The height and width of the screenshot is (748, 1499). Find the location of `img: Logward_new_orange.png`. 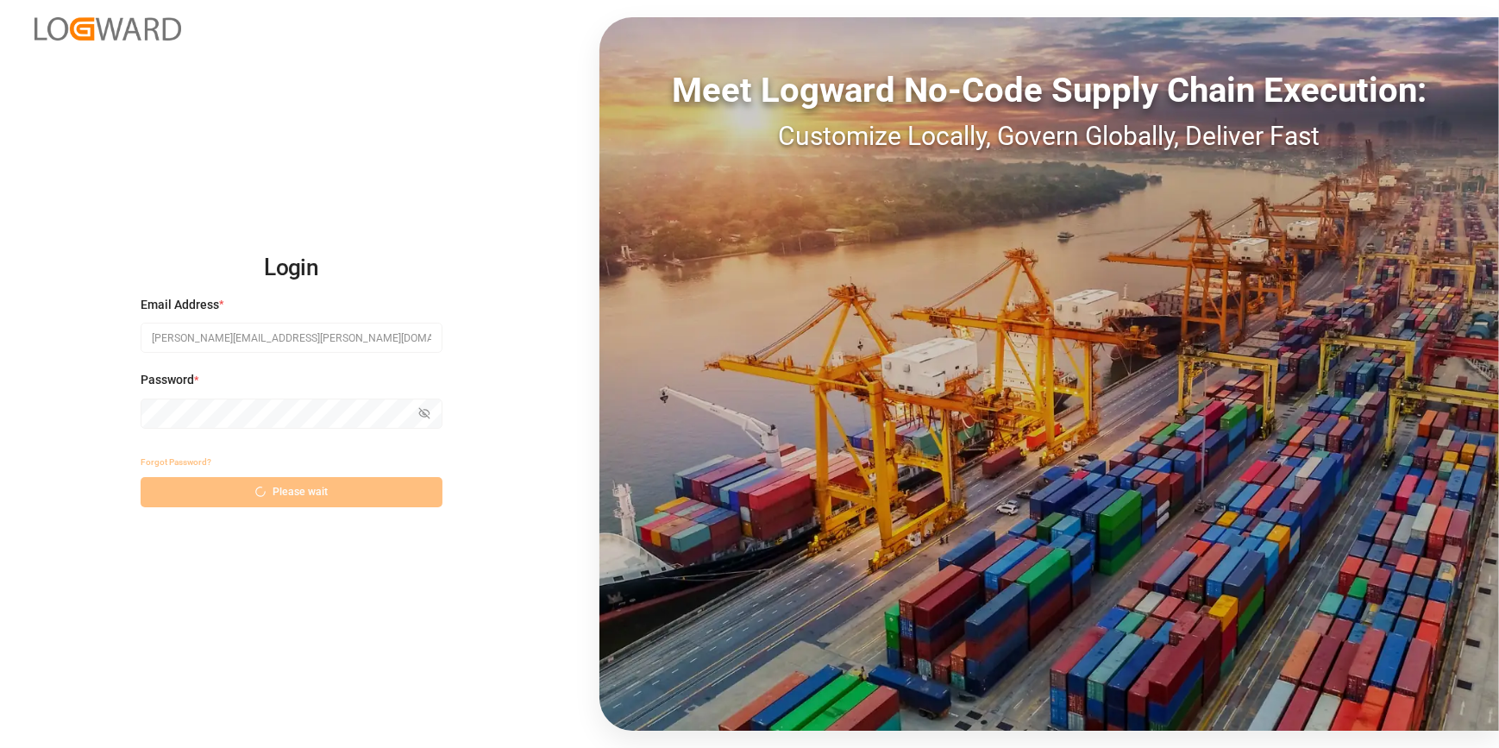

img: Logward_new_orange.png is located at coordinates (108, 28).